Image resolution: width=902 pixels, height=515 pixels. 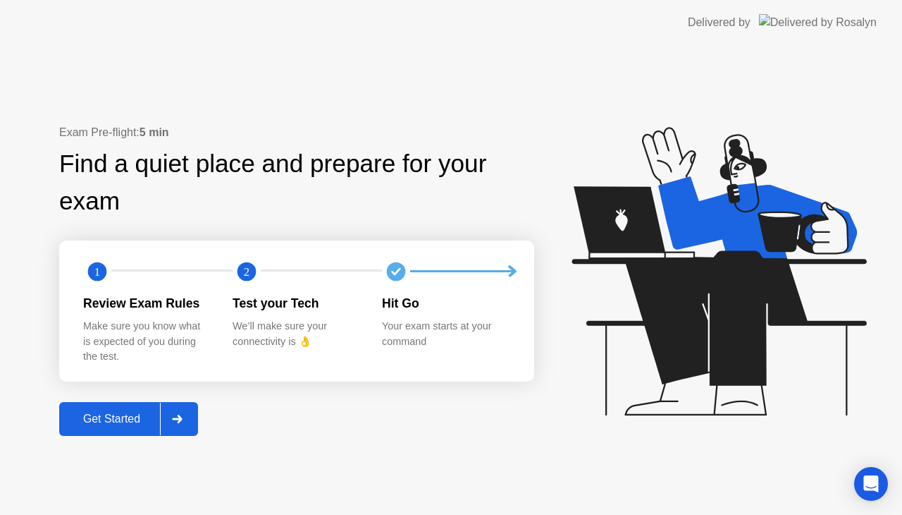 What do you see at coordinates (111, 419) in the screenshot?
I see `div: Get Started` at bounding box center [111, 419].